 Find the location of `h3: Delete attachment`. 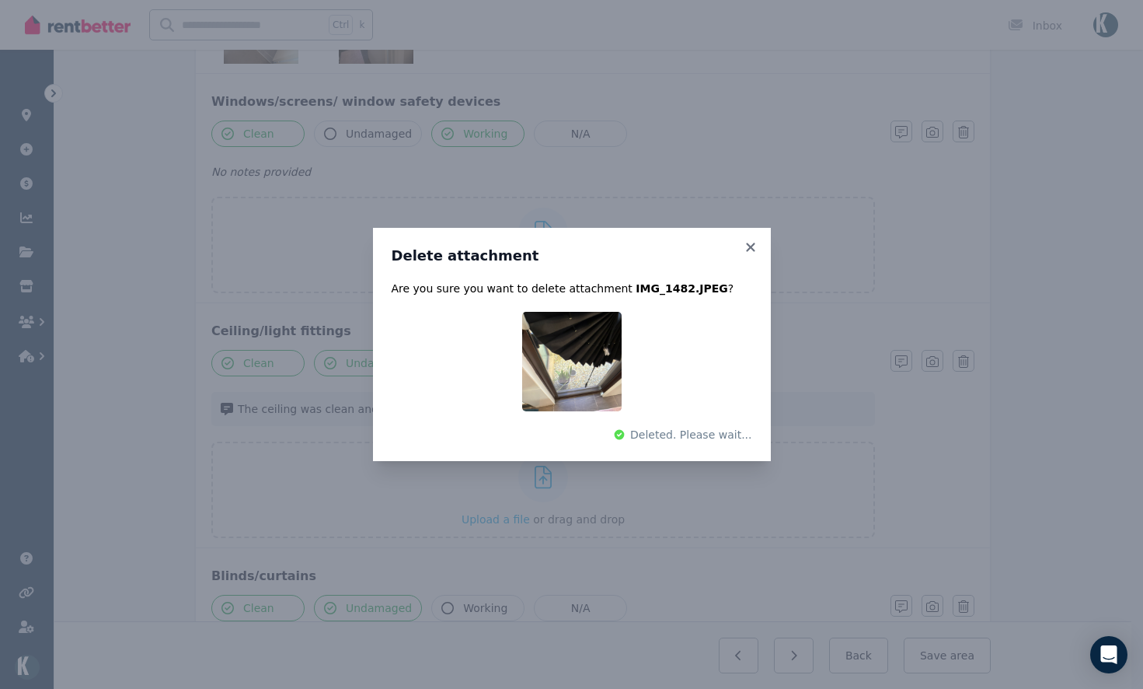

h3: Delete attachment is located at coordinates (572, 256).